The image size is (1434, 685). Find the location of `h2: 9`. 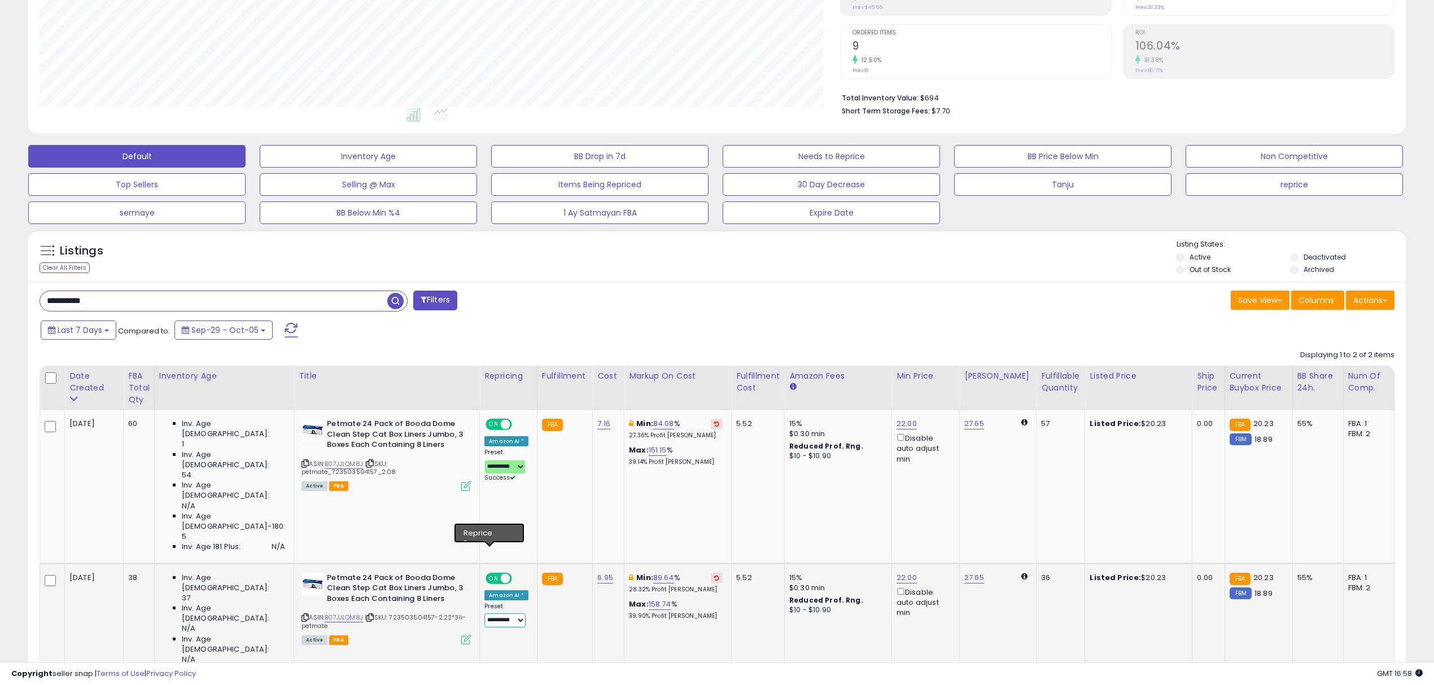

h2: 9 is located at coordinates (982, 47).